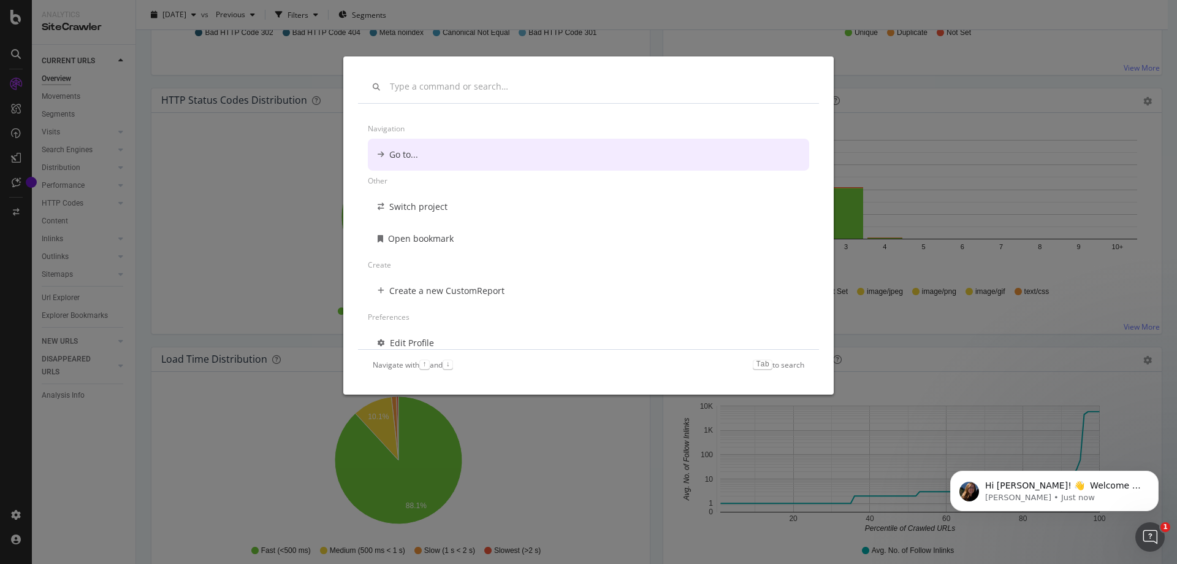  What do you see at coordinates (132, 53) in the screenshot?
I see `p: Message from Laura, sent Just now` at bounding box center [132, 53].